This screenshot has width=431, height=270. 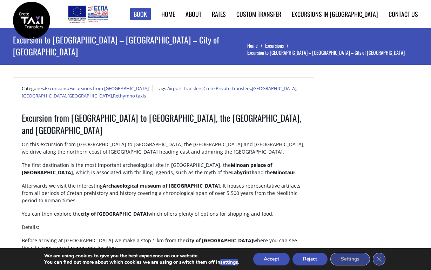 What do you see at coordinates (379, 259) in the screenshot?
I see `button: Close GDPR Cookie Banner` at bounding box center [379, 259].